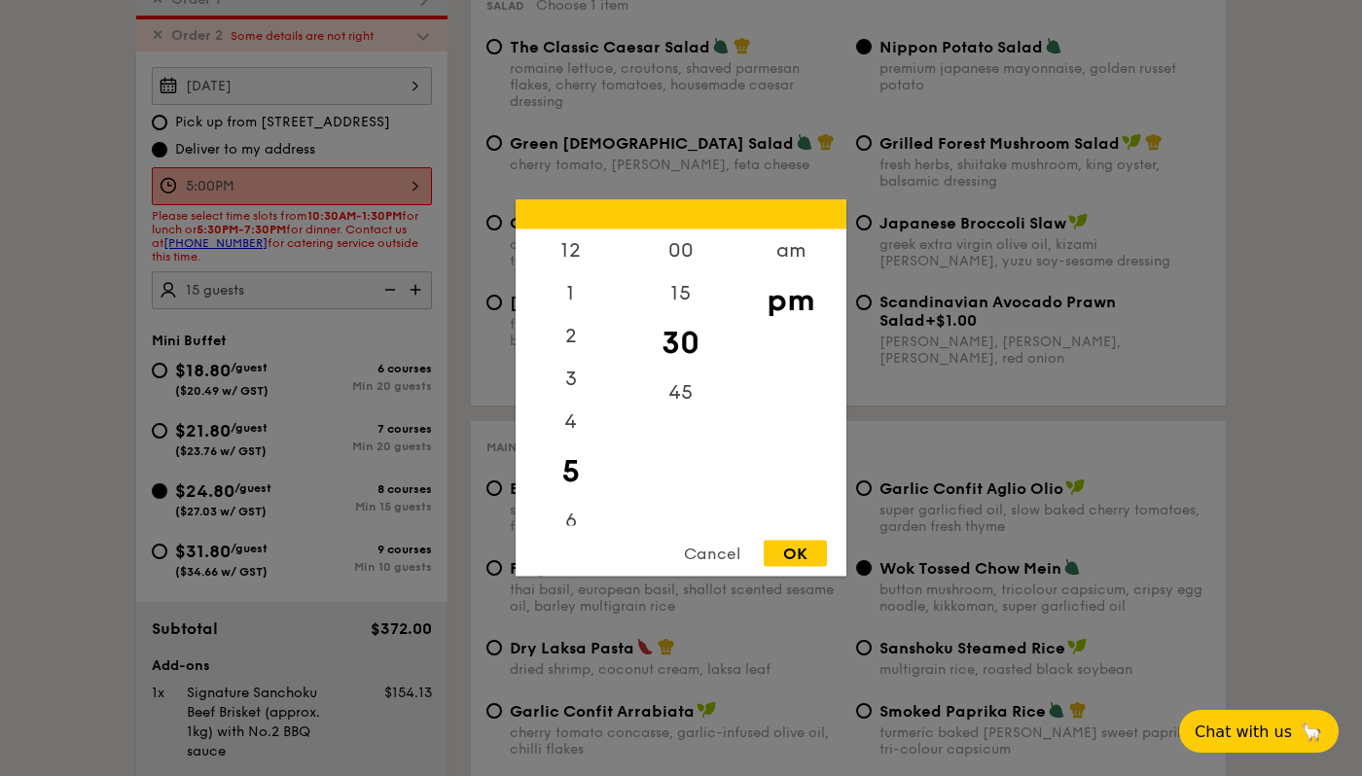 Image resolution: width=1362 pixels, height=776 pixels. I want to click on div: 4, so click(570, 422).